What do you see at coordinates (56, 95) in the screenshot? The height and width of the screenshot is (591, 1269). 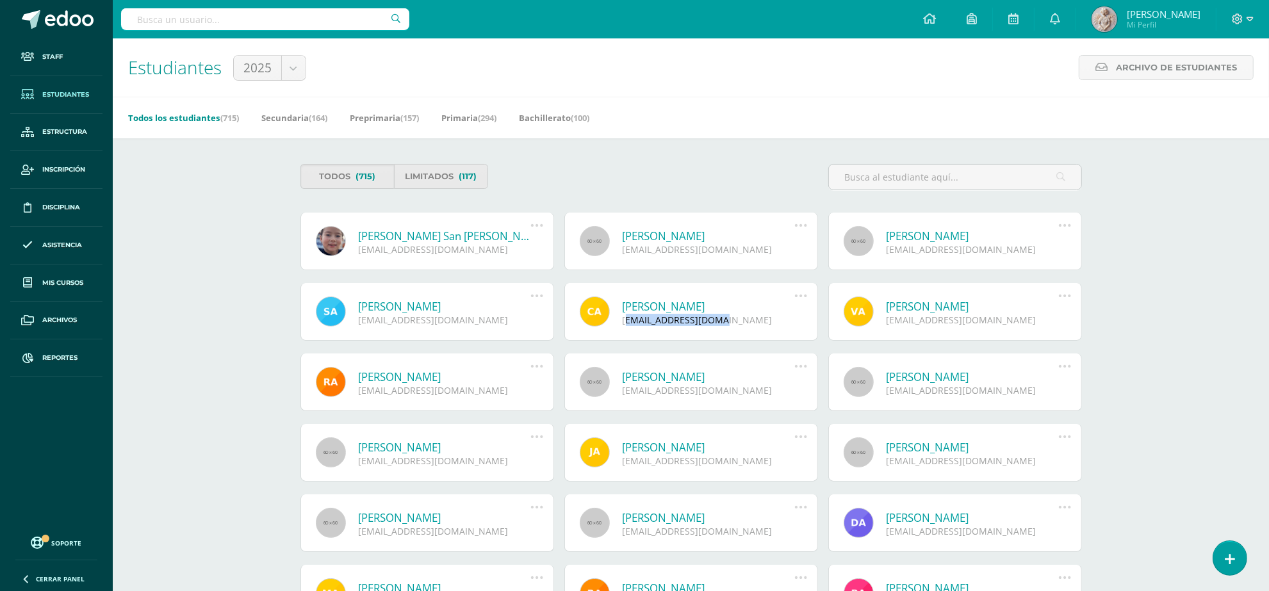 I see `a: Estudiantes` at bounding box center [56, 95].